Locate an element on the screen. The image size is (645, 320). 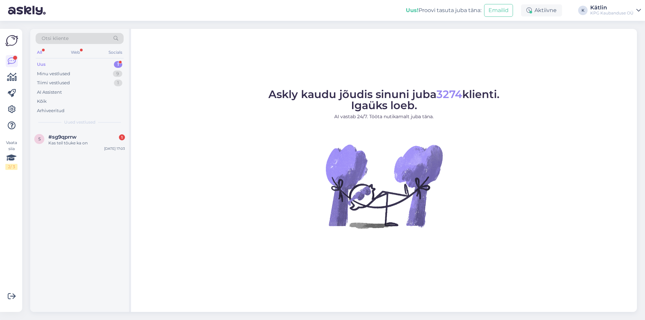
div: 9 is located at coordinates (118, 74).